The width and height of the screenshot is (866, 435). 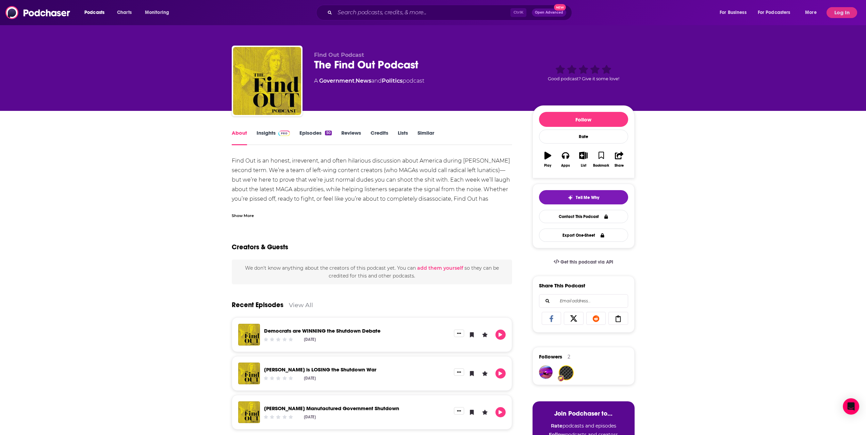 What do you see at coordinates (38, 13) in the screenshot?
I see `img: Podchaser - Follow, Share and Rate Podcasts` at bounding box center [38, 13].